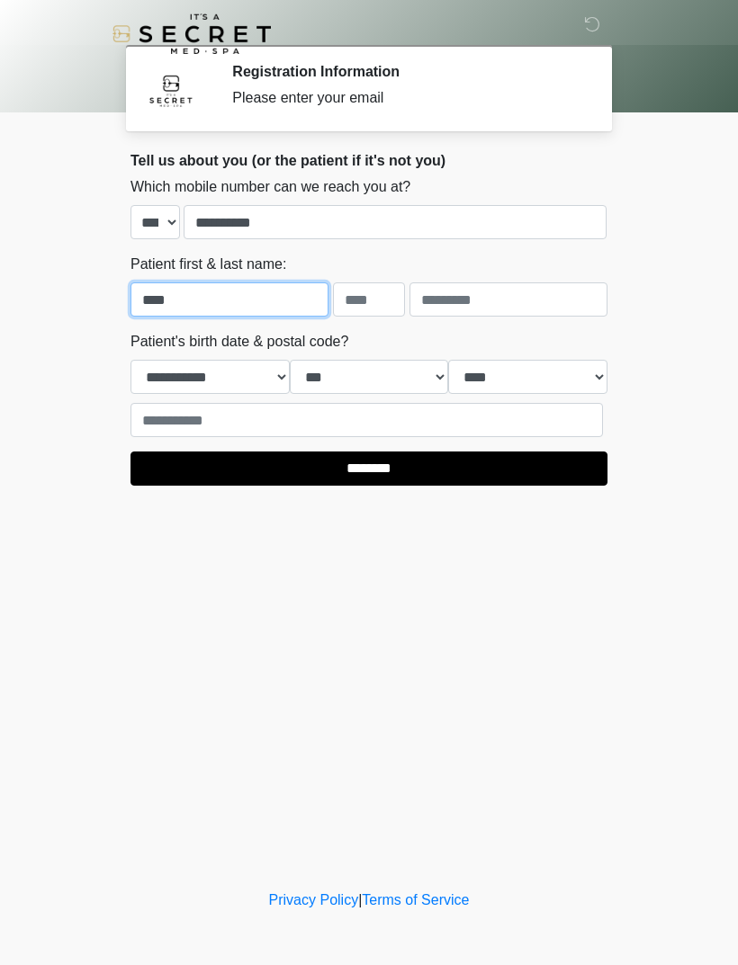  Describe the element at coordinates (208, 264) in the screenshot. I see `label: Patient first & last name:` at that location.